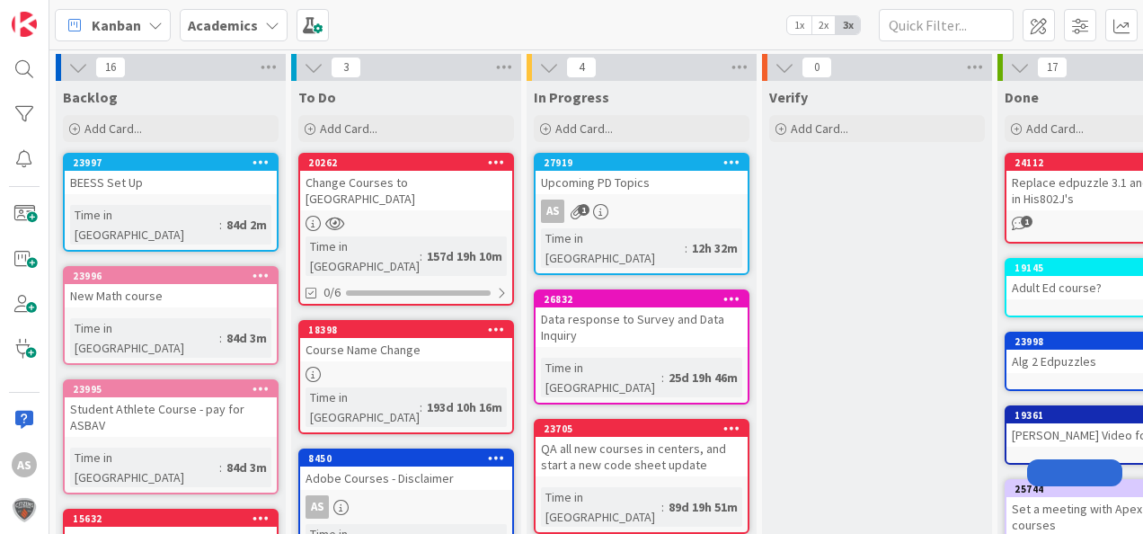  Describe the element at coordinates (642, 448) in the screenshot. I see `div: 23705QA all new courses in centers, and start a new code sheet update` at that location.